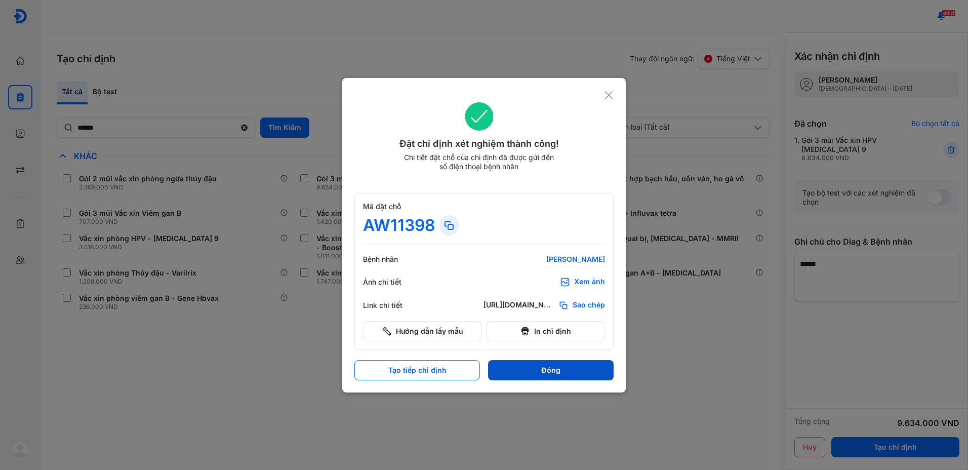 The image size is (968, 470). I want to click on div: Mã đặt chỗ, so click(484, 207).